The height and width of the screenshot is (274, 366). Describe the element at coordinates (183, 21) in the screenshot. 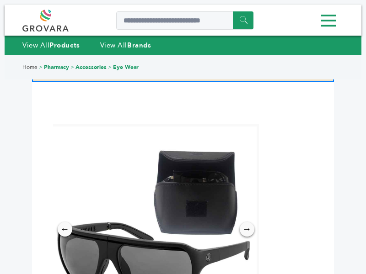

I see `div: Menu` at that location.